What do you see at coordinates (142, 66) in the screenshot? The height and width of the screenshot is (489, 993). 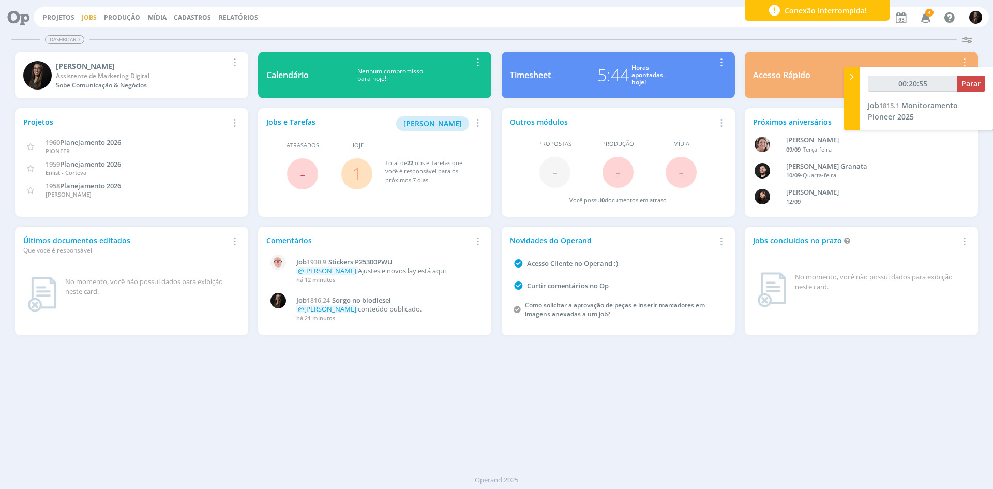 I see `div: Natalia Gass` at bounding box center [142, 66].